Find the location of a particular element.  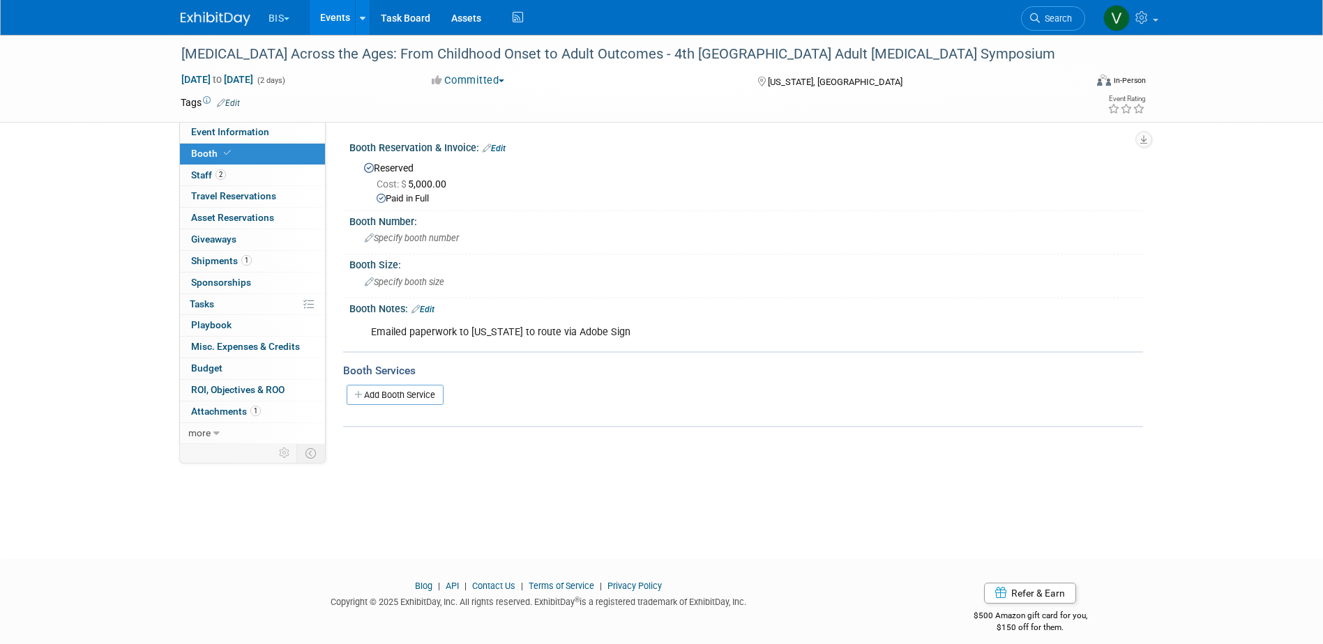

a: Booth is located at coordinates (252, 154).